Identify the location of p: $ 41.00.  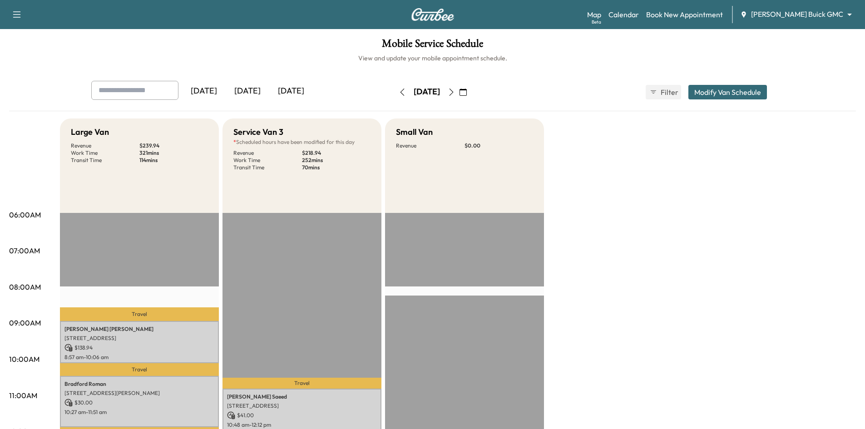
(302, 416).